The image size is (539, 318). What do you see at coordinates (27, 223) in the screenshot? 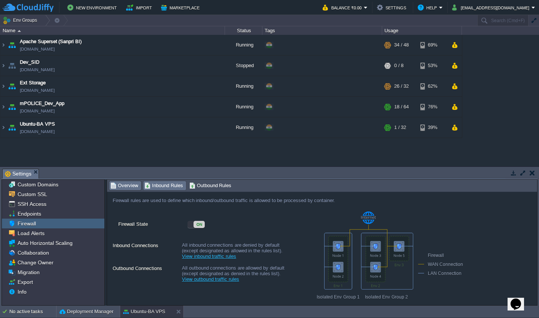
I see `a: Firewall` at bounding box center [27, 223].